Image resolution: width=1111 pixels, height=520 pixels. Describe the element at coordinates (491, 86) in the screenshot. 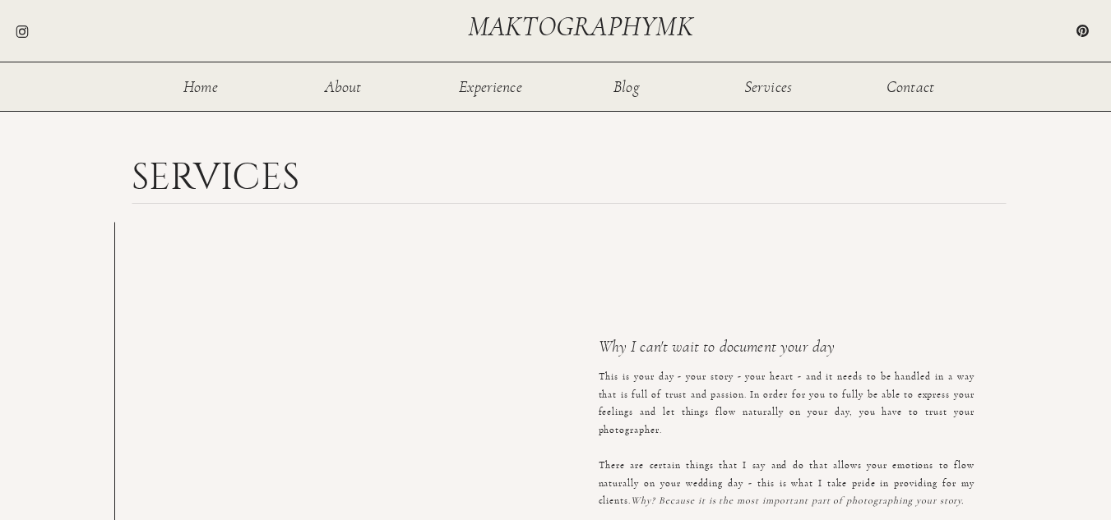

I see `nav: Experience` at that location.